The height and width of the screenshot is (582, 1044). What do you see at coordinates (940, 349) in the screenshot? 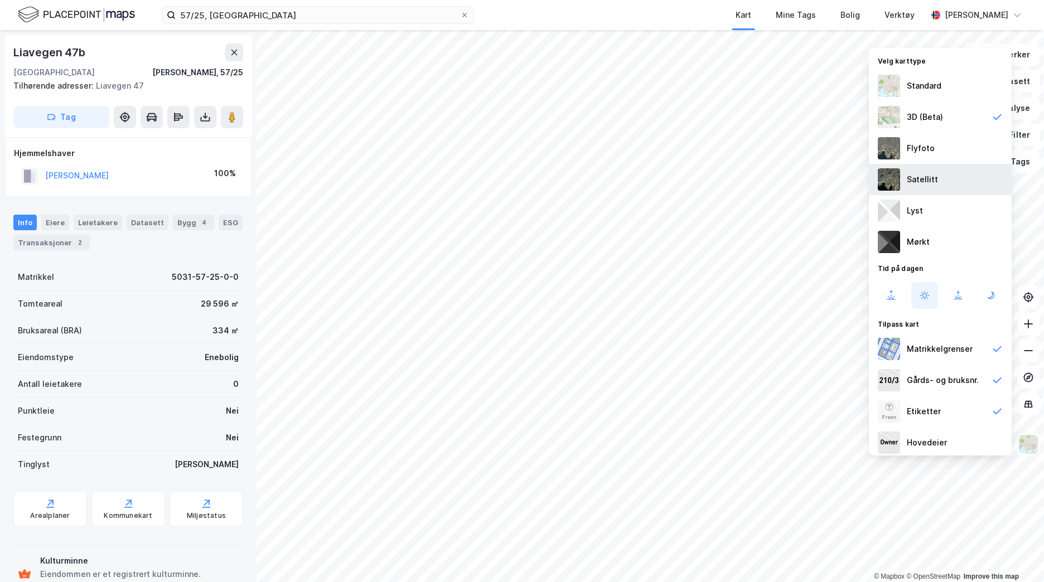
I see `div: Matrikkelgrenser` at bounding box center [940, 349].